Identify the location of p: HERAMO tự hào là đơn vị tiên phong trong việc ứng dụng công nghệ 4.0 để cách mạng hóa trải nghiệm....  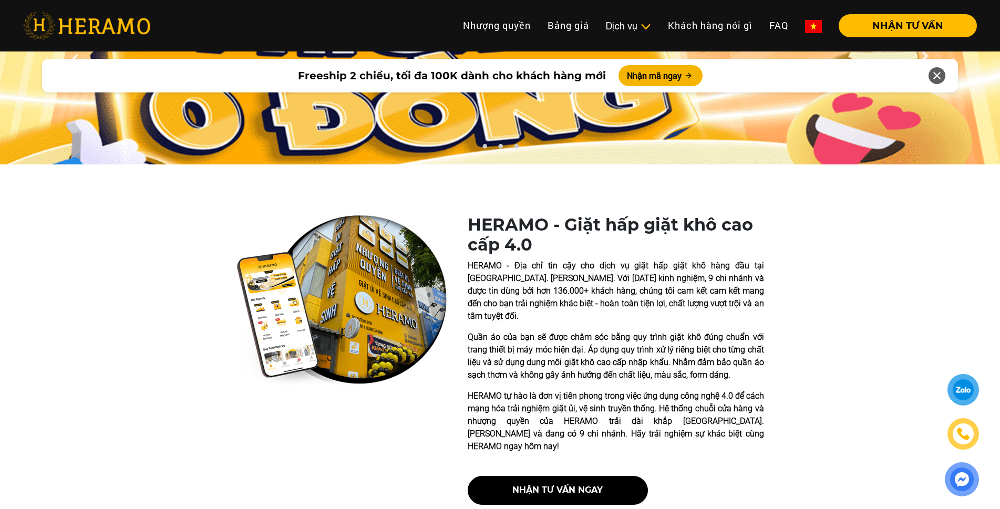
(616, 421).